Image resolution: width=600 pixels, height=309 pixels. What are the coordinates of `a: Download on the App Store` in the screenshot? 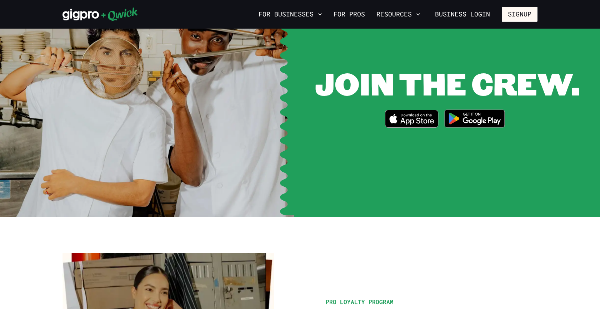 It's located at (412, 120).